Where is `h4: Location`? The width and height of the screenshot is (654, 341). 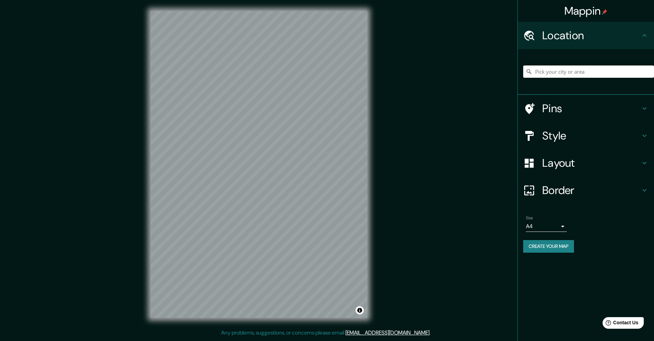
h4: Location is located at coordinates (591, 35).